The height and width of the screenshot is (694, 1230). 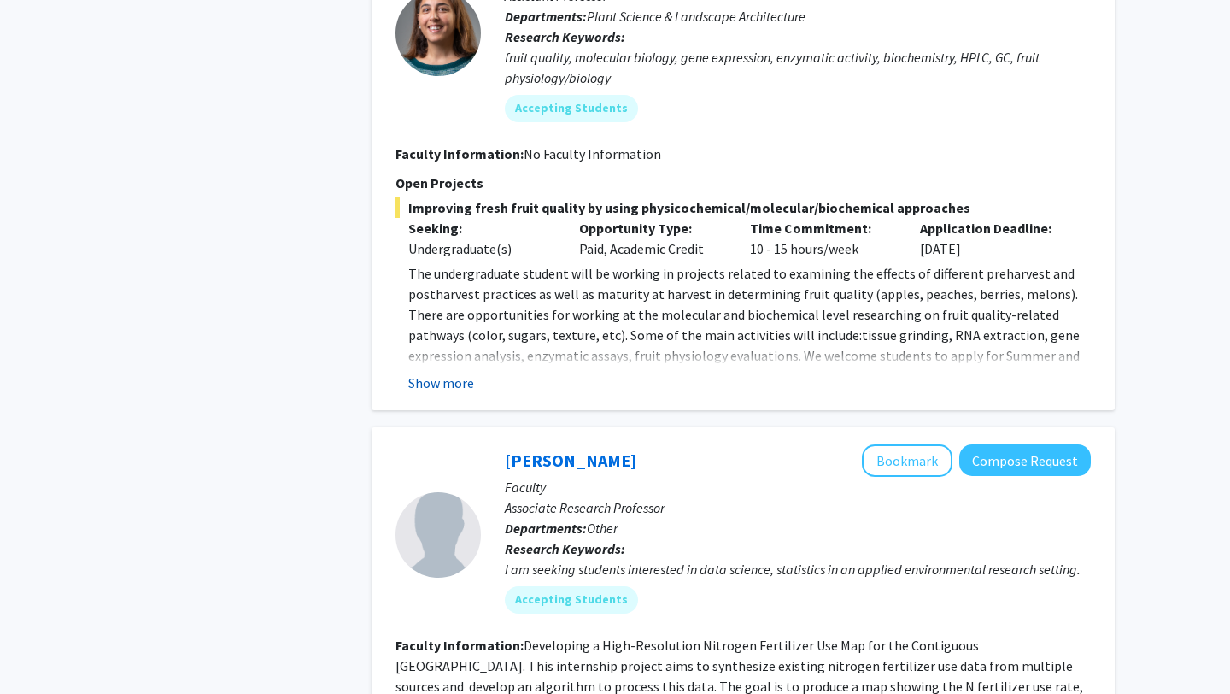 What do you see at coordinates (743, 208) in the screenshot?
I see `span: Improving fresh fruit quality by using physicochemical/molecular/biochemical approaches` at bounding box center [743, 208].